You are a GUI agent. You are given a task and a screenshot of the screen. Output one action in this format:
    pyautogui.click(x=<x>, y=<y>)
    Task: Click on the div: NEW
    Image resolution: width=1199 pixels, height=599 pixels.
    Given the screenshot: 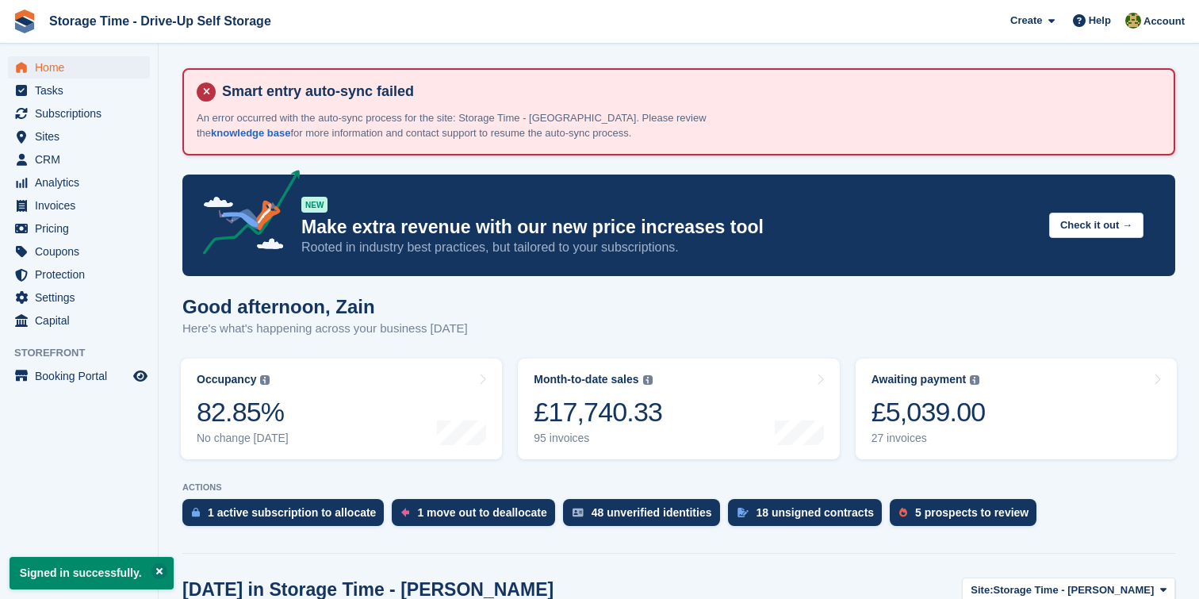 What is the action you would take?
    pyautogui.click(x=314, y=205)
    